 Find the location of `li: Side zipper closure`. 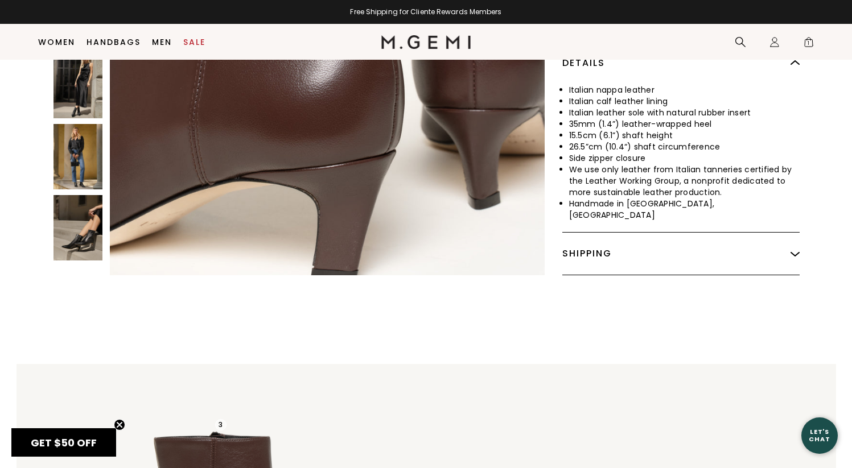

li: Side zipper closure is located at coordinates (684, 158).